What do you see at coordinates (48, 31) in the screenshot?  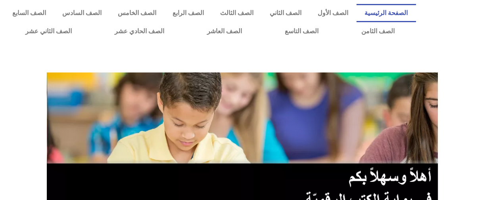 I see `a: الصف الثاني عشر` at bounding box center [48, 31].